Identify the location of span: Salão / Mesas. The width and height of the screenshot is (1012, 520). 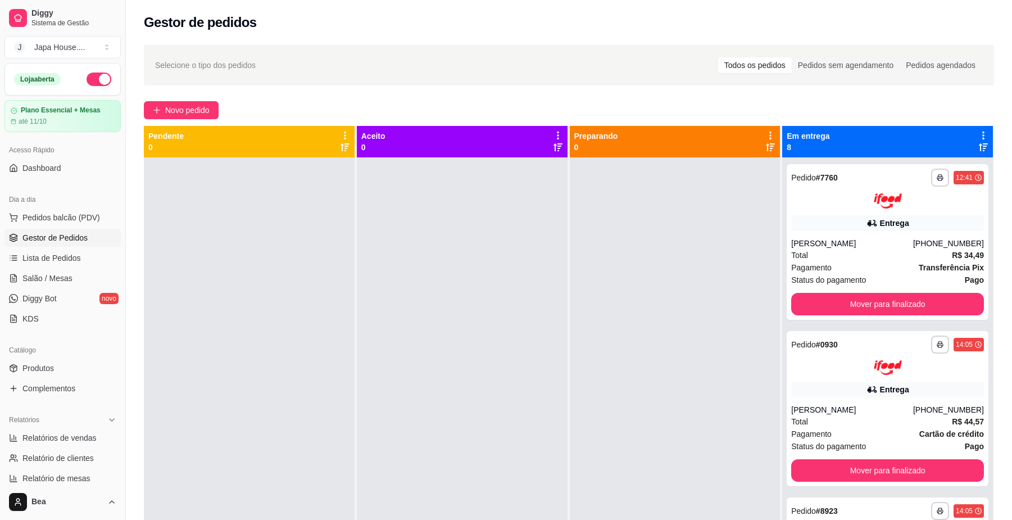
(47, 278).